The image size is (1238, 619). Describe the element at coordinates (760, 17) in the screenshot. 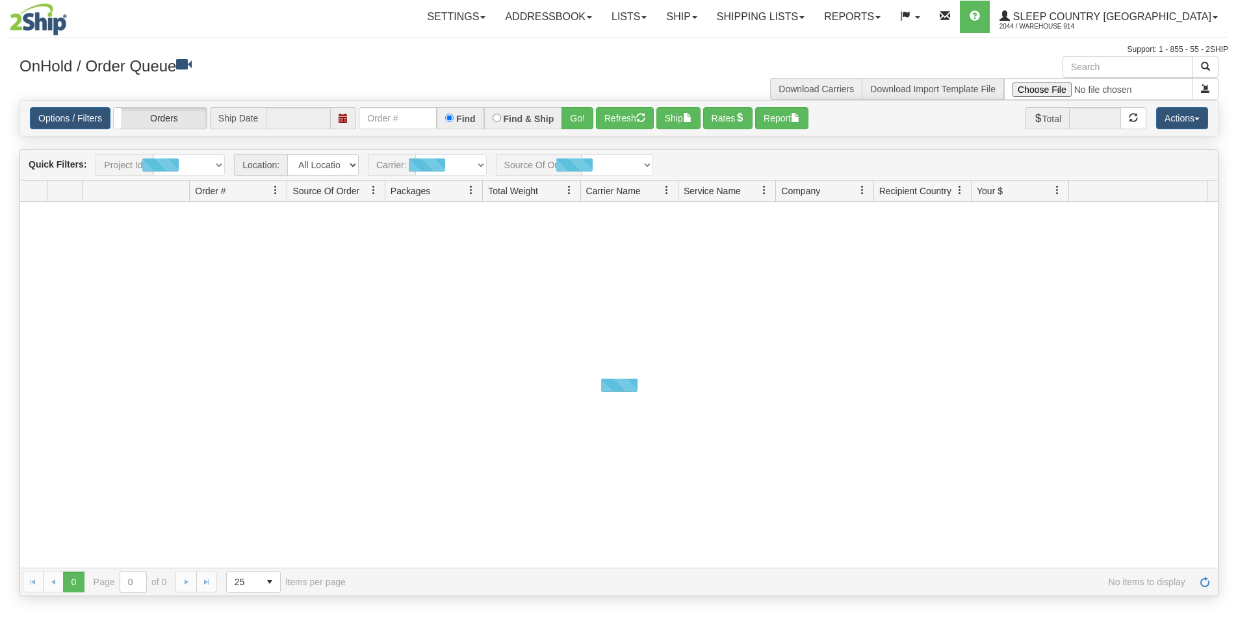

I see `a: Shipping lists` at that location.